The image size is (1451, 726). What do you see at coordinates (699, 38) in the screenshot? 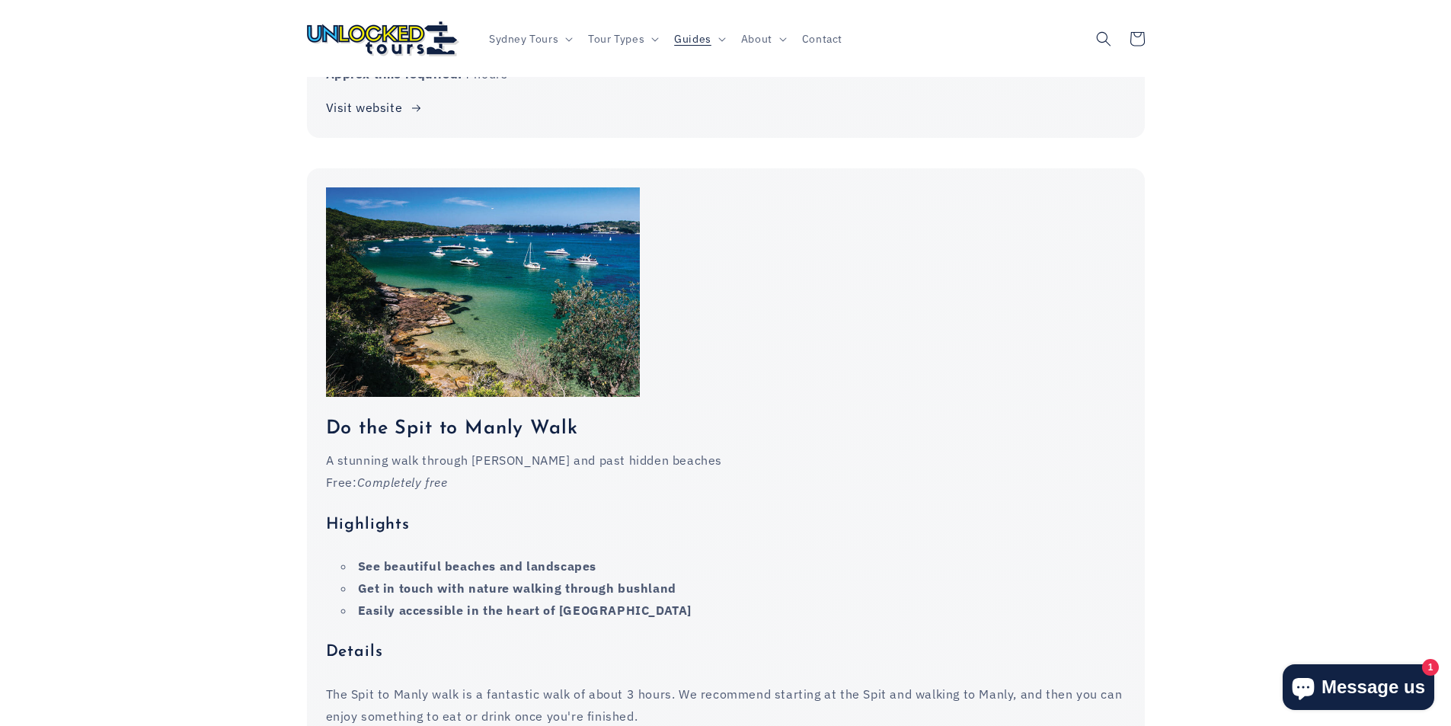
I see `summary: Guides` at bounding box center [699, 38].